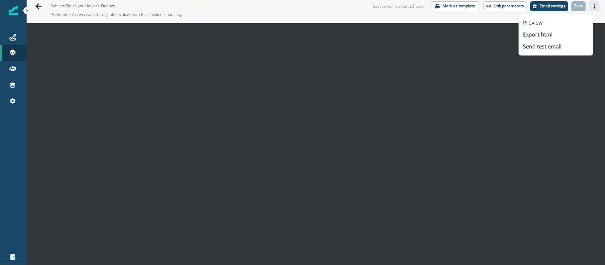 This screenshot has height=265, width=605. What do you see at coordinates (578, 6) in the screenshot?
I see `p: Save` at bounding box center [578, 6].